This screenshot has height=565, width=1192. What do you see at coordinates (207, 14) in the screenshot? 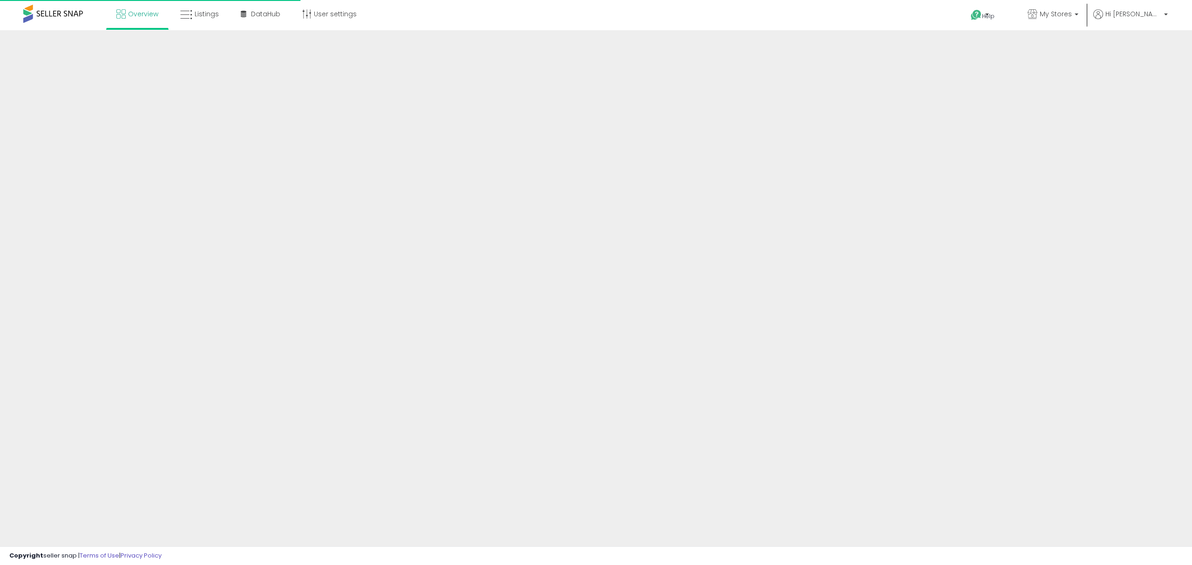
I see `span: Listings` at bounding box center [207, 14].